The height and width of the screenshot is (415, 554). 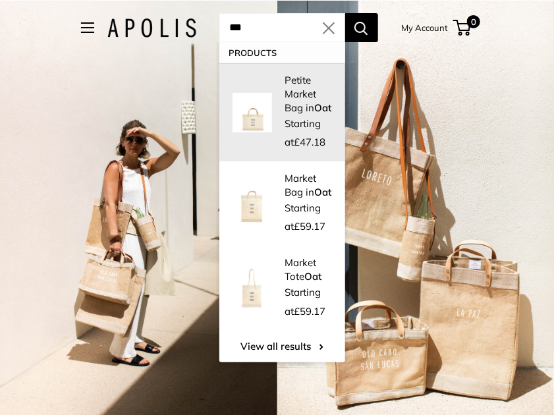 I want to click on img: Apolis, so click(x=151, y=28).